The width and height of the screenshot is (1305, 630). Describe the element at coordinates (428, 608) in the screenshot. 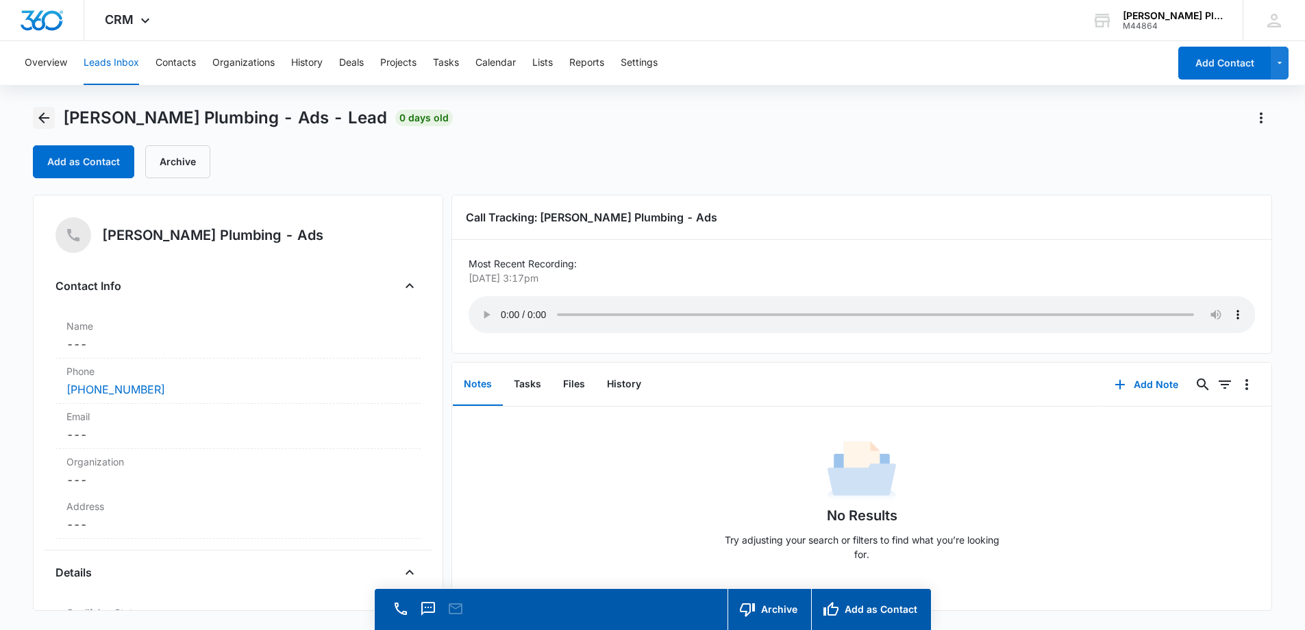

I see `button: Text` at that location.